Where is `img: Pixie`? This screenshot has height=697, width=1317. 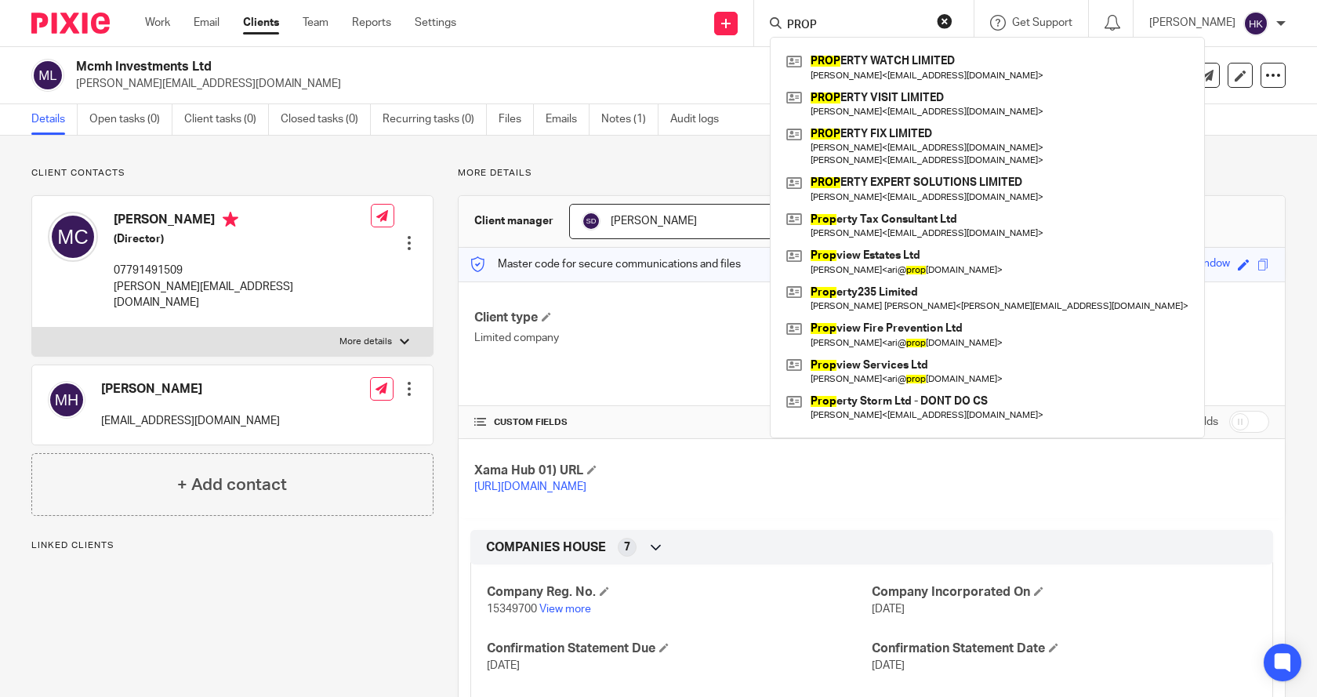 img: Pixie is located at coordinates (71, 23).